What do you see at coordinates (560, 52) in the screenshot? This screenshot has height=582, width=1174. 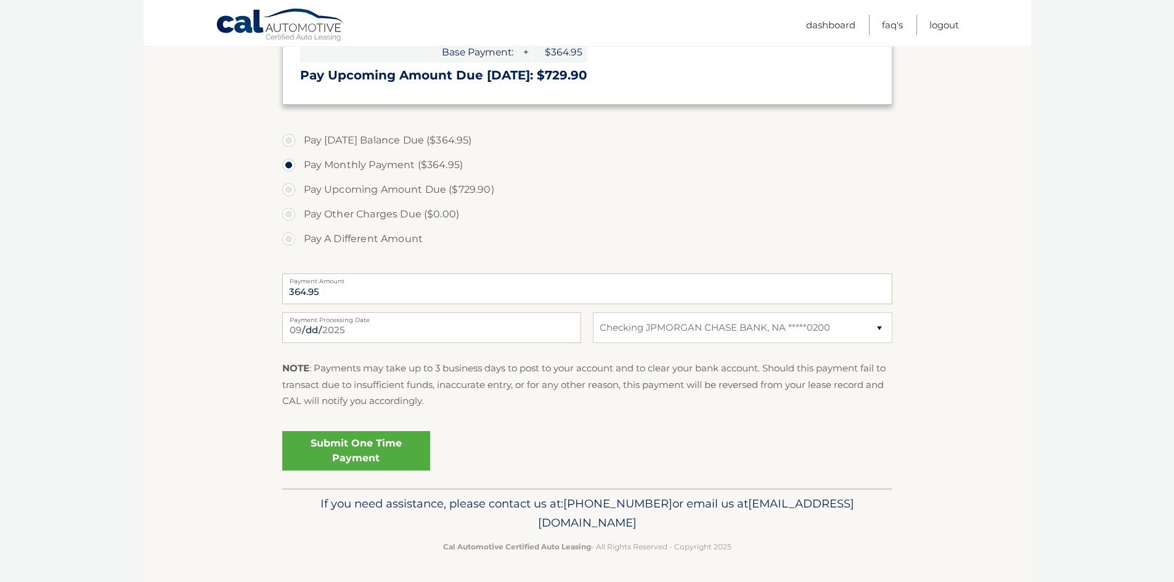 I see `span: $364.95` at bounding box center [560, 52].